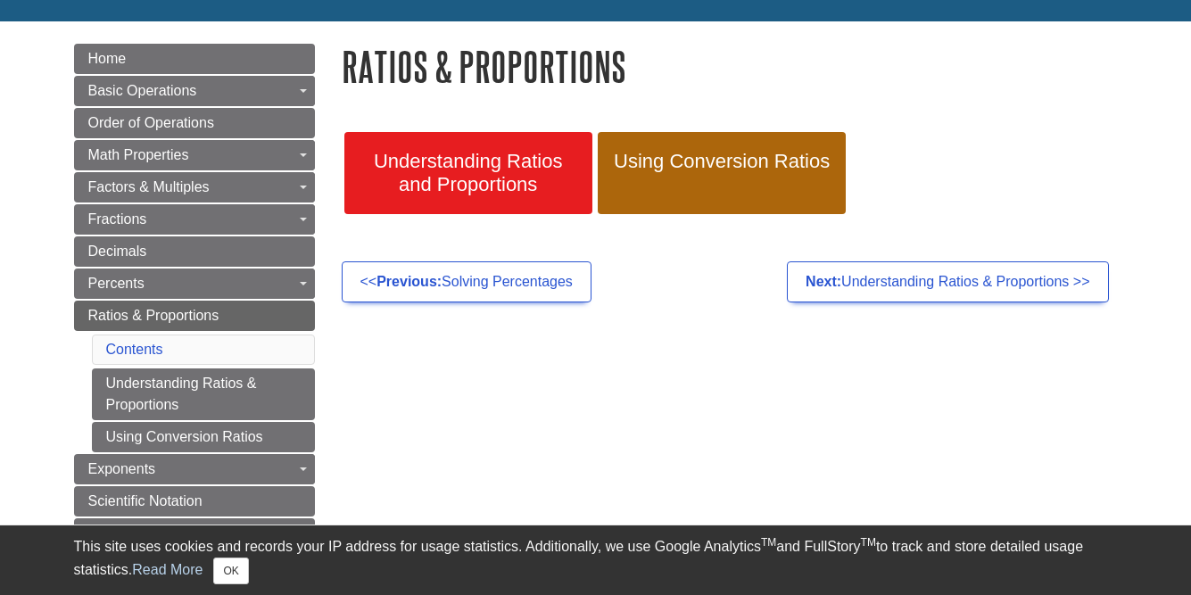 This screenshot has height=595, width=1191. What do you see at coordinates (194, 533) in the screenshot?
I see `a: Averages` at bounding box center [194, 533].